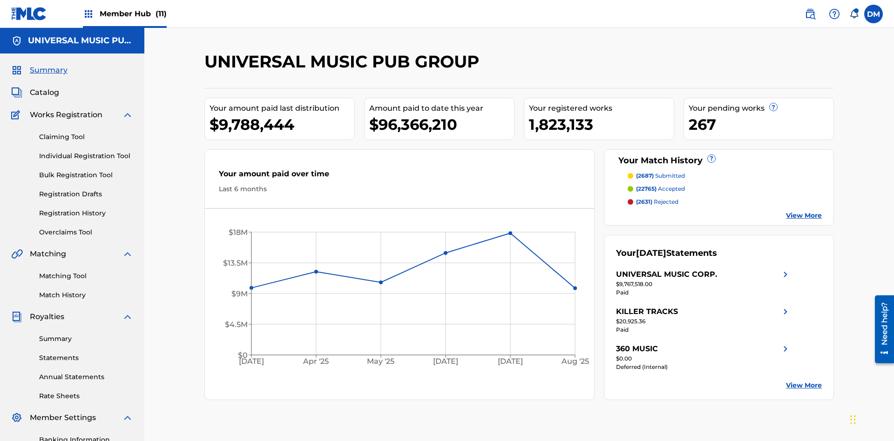  What do you see at coordinates (86, 358) in the screenshot?
I see `a: Statements` at bounding box center [86, 358].